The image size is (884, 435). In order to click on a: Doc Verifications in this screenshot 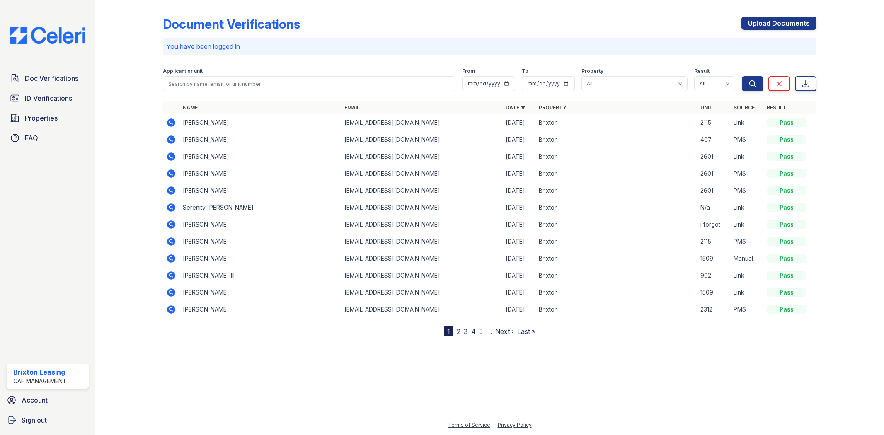, I will do `click(48, 78)`.